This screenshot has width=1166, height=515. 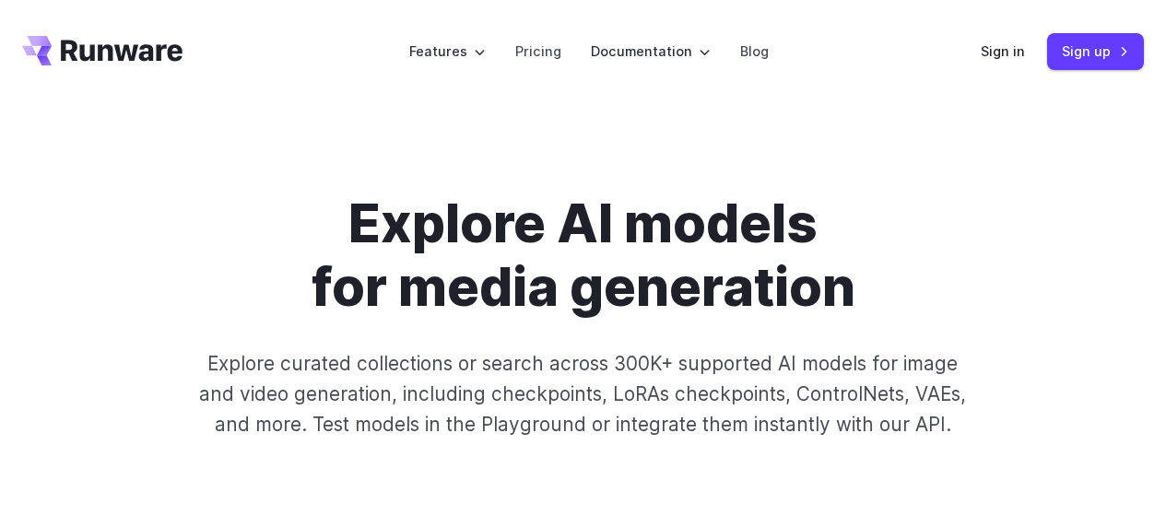 What do you see at coordinates (1095, 51) in the screenshot?
I see `a: Sign up` at bounding box center [1095, 51].